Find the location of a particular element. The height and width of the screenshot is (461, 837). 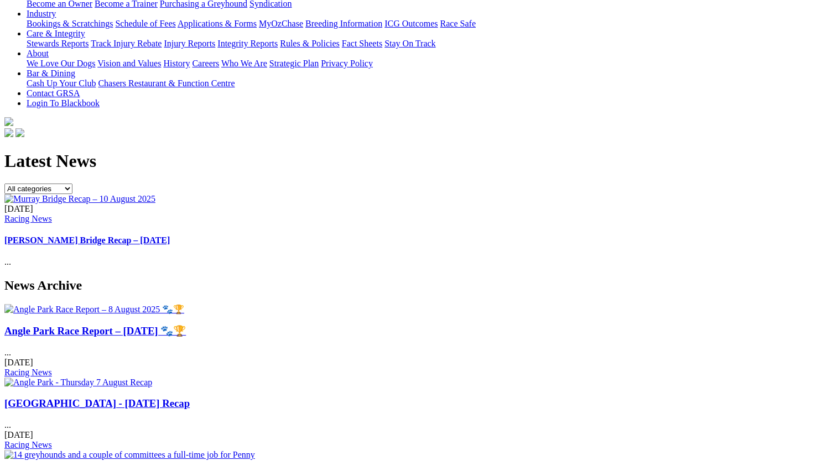

div: Industry is located at coordinates (429, 24).